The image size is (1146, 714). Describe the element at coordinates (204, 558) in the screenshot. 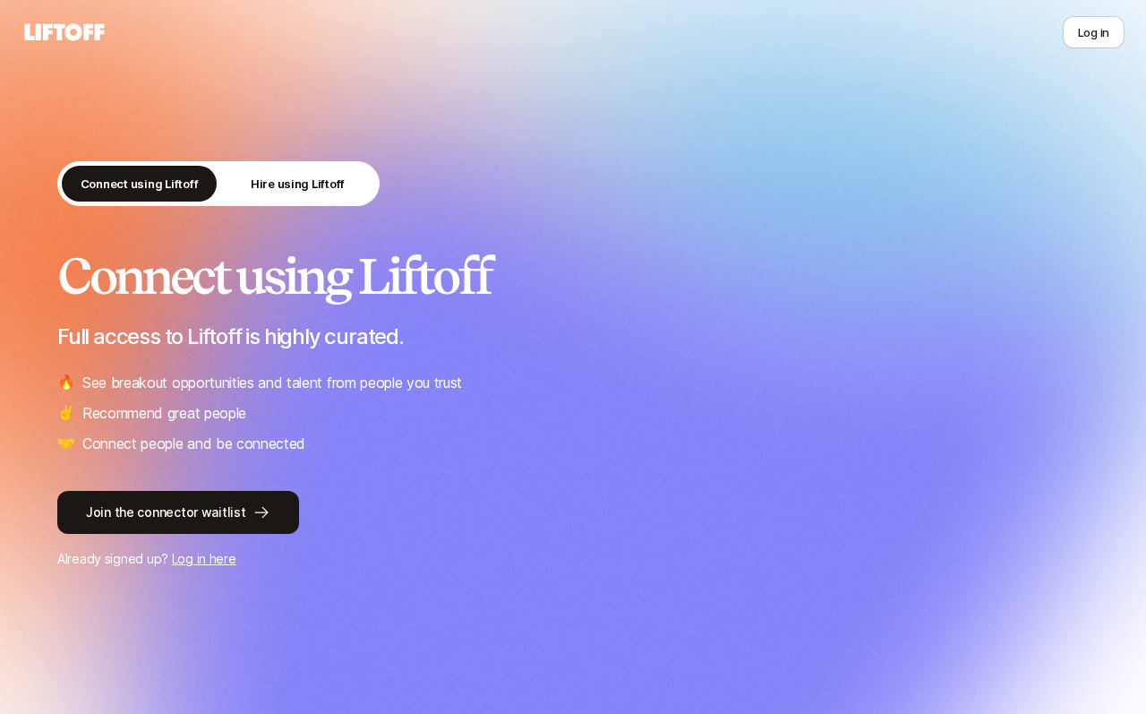

I see `a: Log in here` at that location.